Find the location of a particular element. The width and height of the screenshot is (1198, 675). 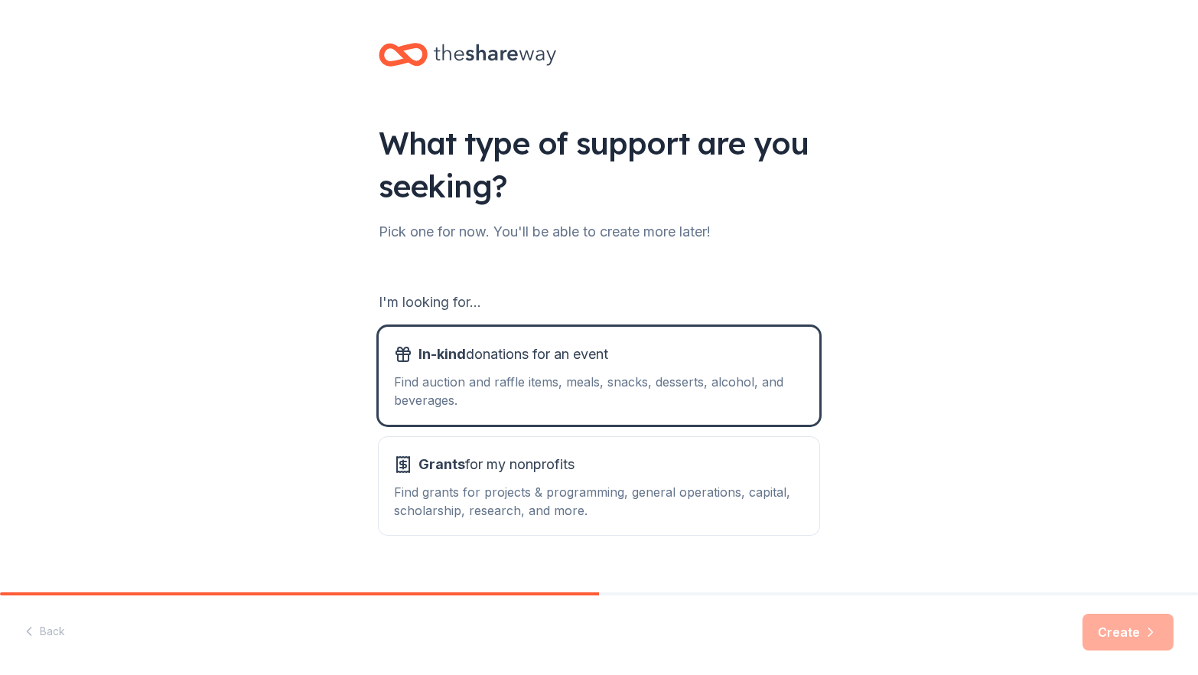

div: What type of support are you seeking? is located at coordinates (599, 164).